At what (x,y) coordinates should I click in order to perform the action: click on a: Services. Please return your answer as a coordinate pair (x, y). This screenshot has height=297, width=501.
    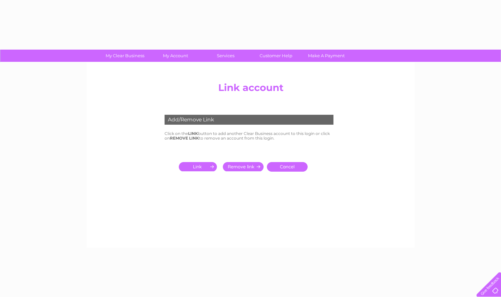
    Looking at the image, I should click on (225, 56).